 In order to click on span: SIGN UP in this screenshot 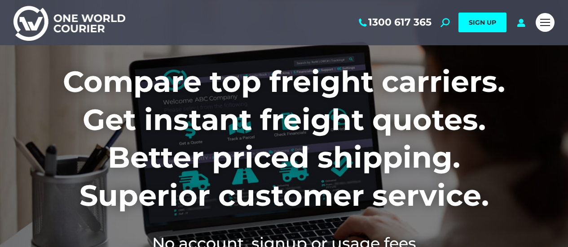, I will do `click(482, 22)`.